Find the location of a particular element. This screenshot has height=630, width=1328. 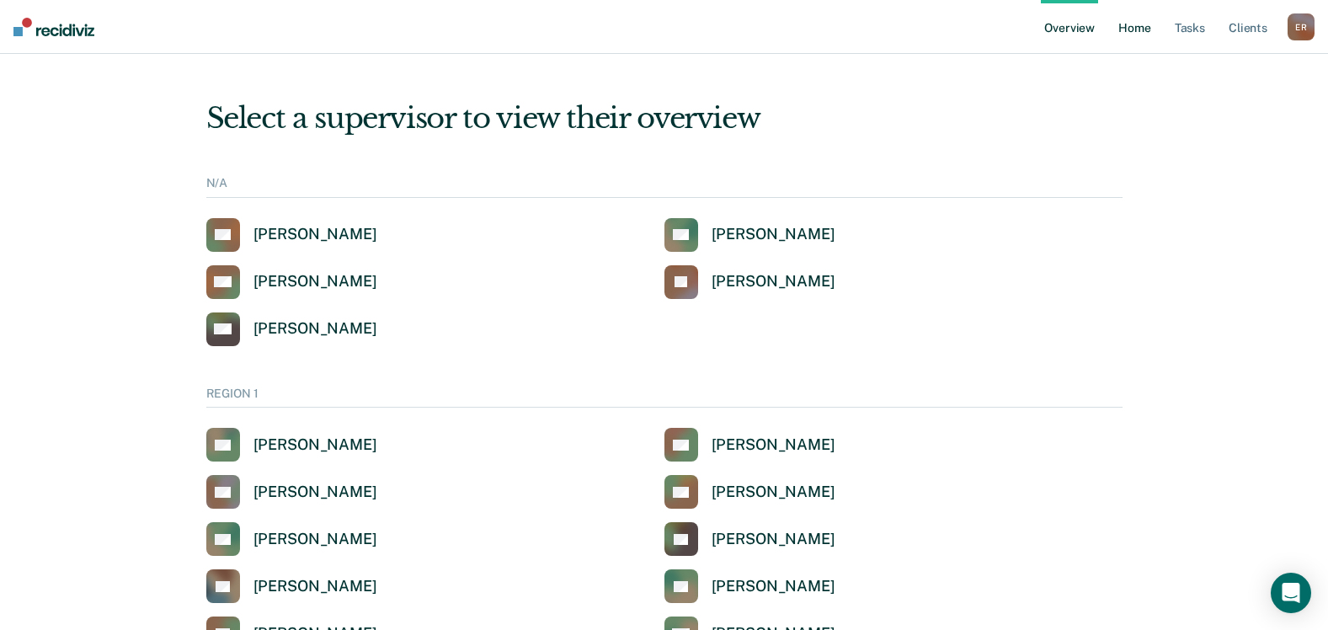

div: Select a supervisor to view their overview is located at coordinates (664, 118).